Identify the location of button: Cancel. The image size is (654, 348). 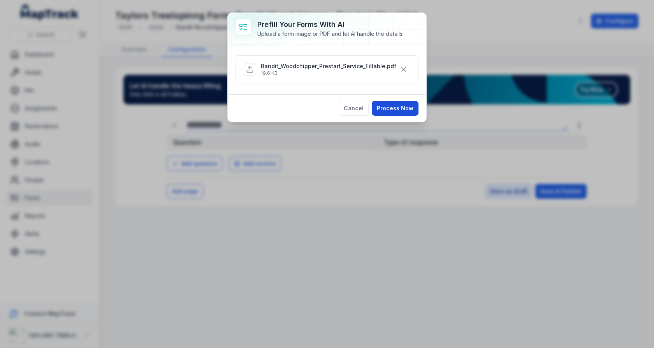
(354, 108).